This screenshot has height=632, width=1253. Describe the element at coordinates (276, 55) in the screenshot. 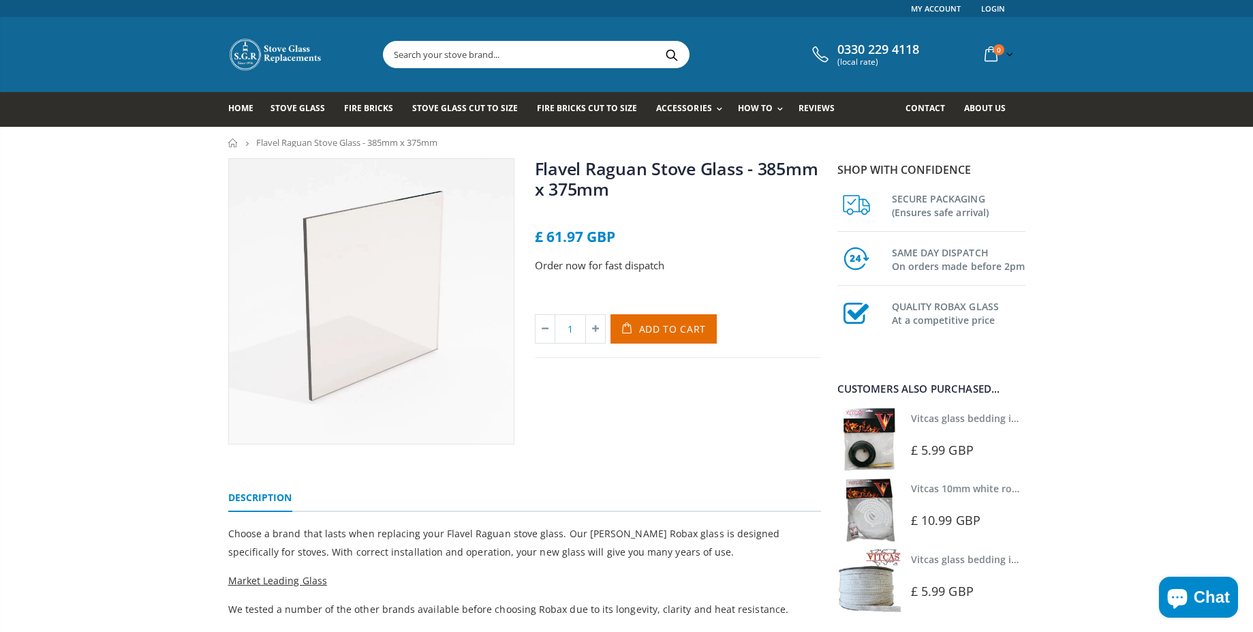

I see `img: Stove Glass Replacement` at that location.